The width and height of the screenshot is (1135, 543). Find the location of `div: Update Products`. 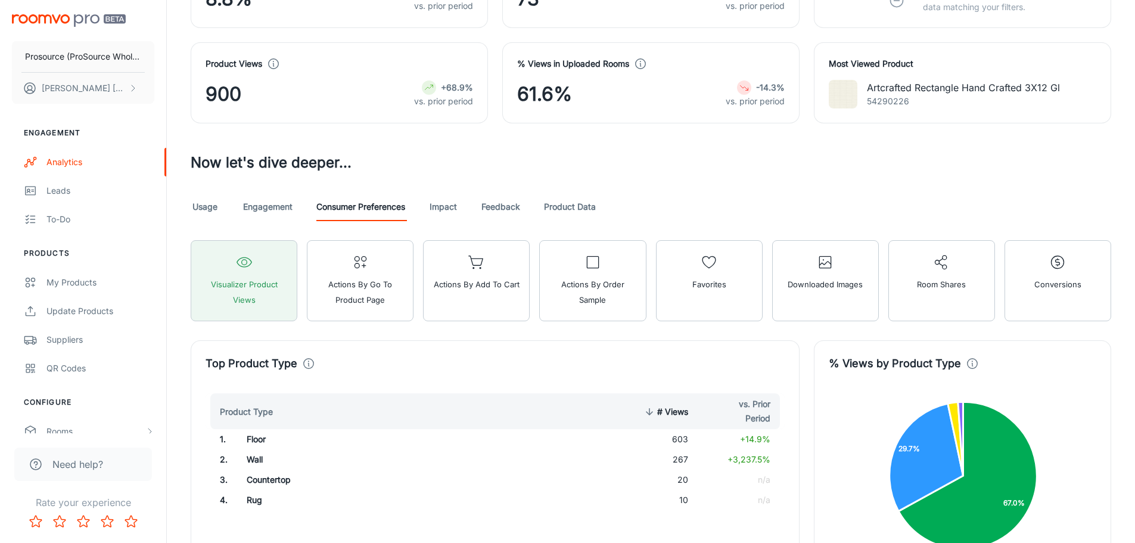

div: Update Products is located at coordinates (100, 311).